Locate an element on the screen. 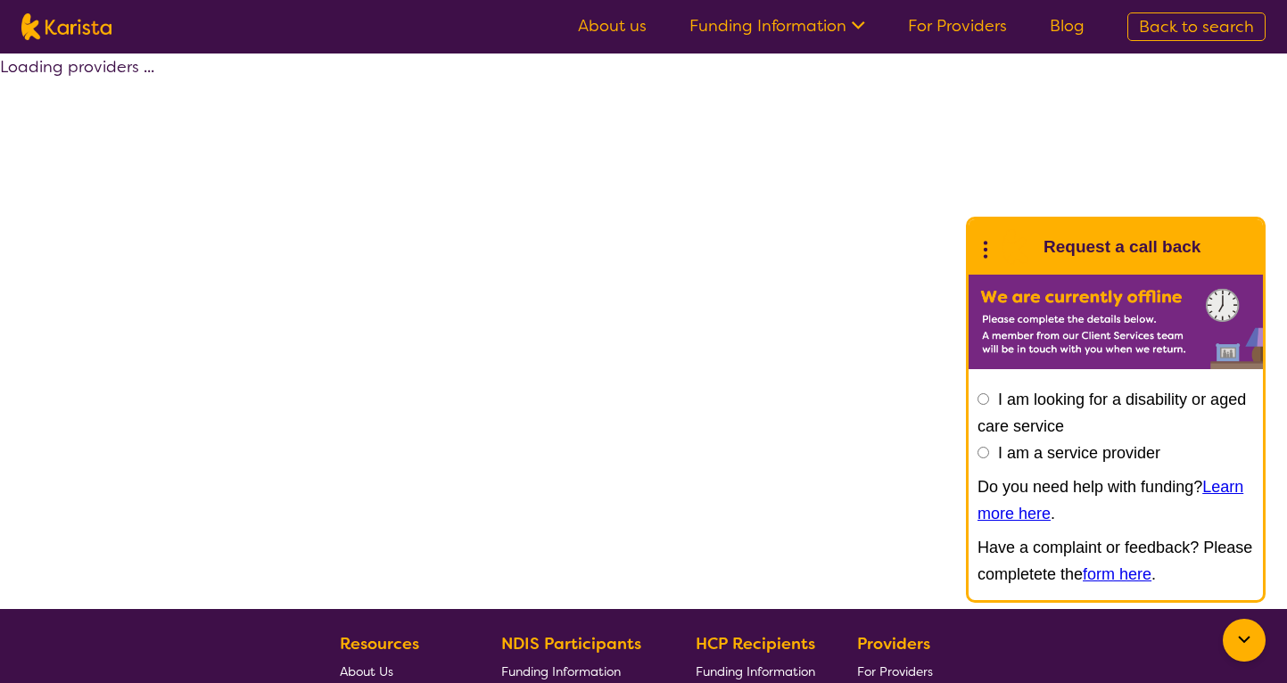 This screenshot has width=1287, height=683. b: Resources is located at coordinates (379, 644).